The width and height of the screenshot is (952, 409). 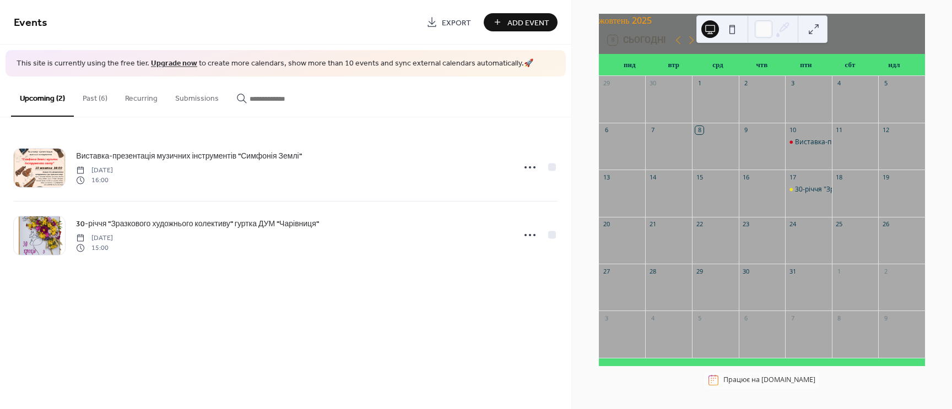 What do you see at coordinates (792, 271) in the screenshot?
I see `div: 31` at bounding box center [792, 271].